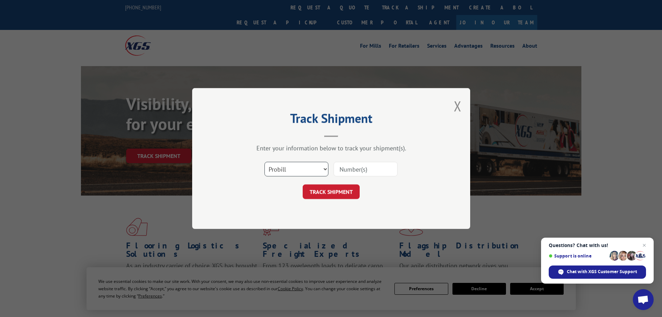  What do you see at coordinates (366, 169) in the screenshot?
I see `input: Number(s)` at bounding box center [366, 169].